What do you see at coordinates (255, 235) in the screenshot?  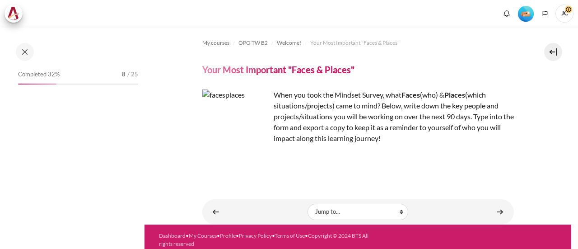 I see `a: Privacy Policy` at bounding box center [255, 235].